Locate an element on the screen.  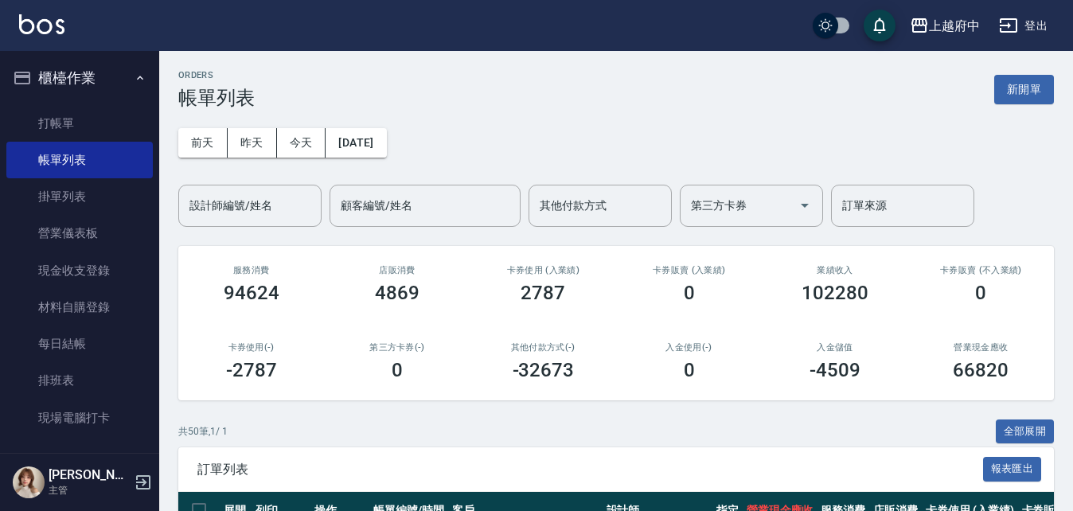
h3: 帳單列表 is located at coordinates (217, 98).